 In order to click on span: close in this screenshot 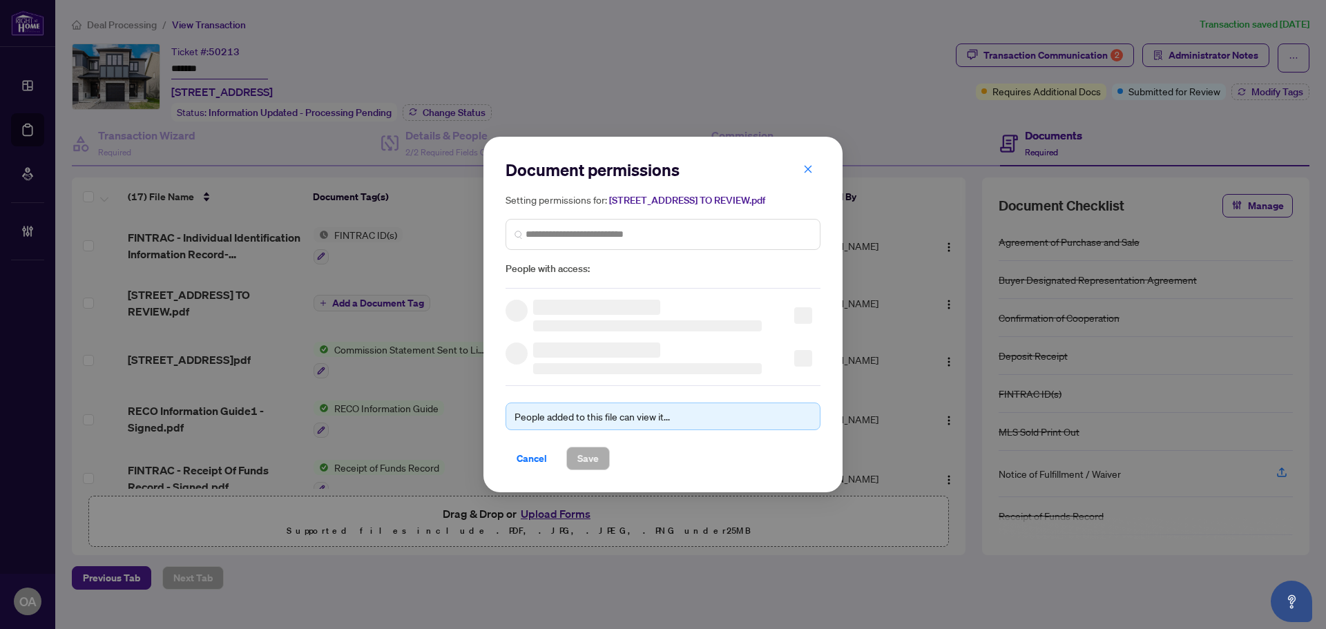, I will do `click(808, 169)`.